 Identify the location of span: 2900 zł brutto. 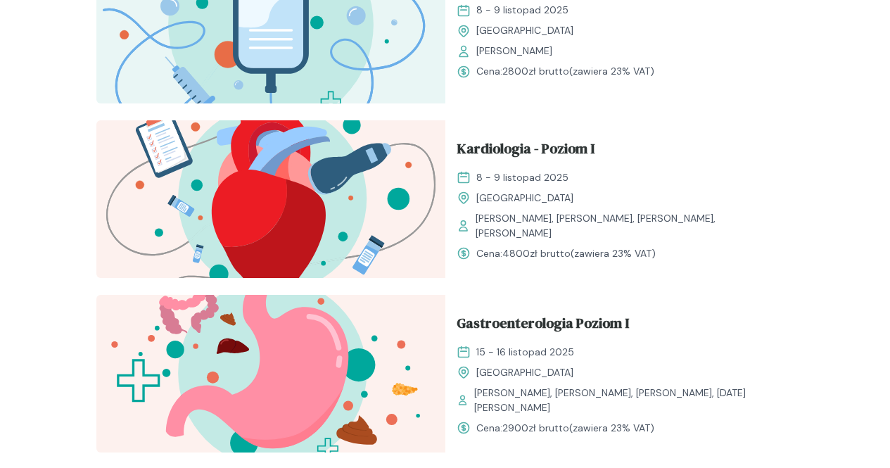
(536, 428).